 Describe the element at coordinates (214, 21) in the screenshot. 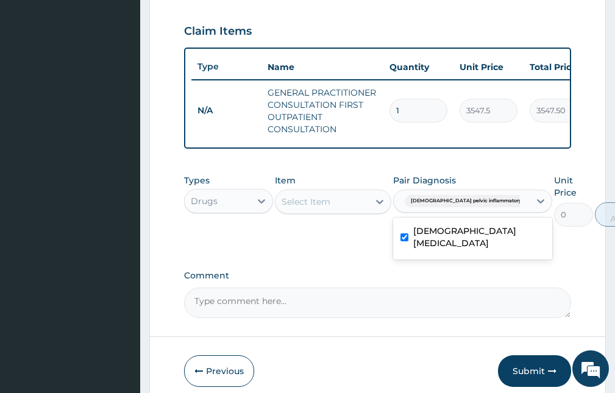

I see `div: Minimize live chat window` at that location.